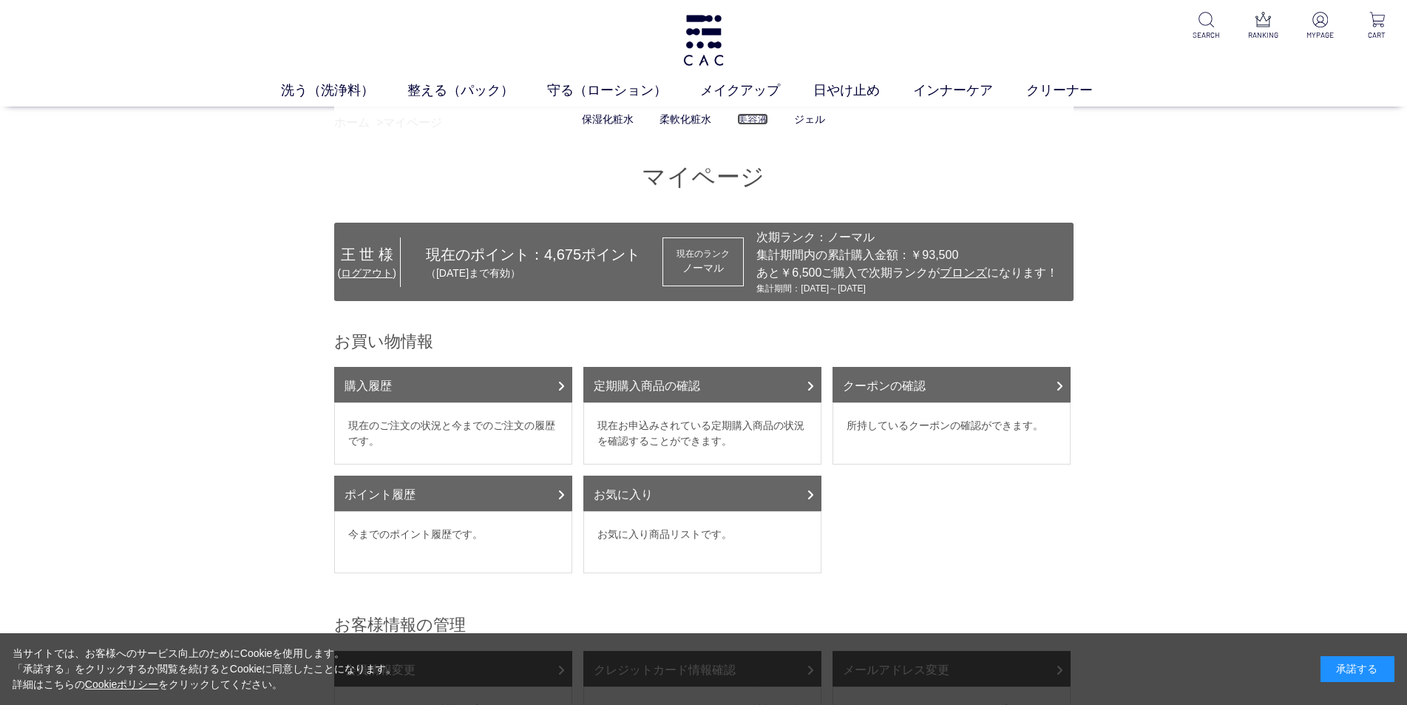  I want to click on dd: 所持しているクーポンの確認ができます。, so click(952, 433).